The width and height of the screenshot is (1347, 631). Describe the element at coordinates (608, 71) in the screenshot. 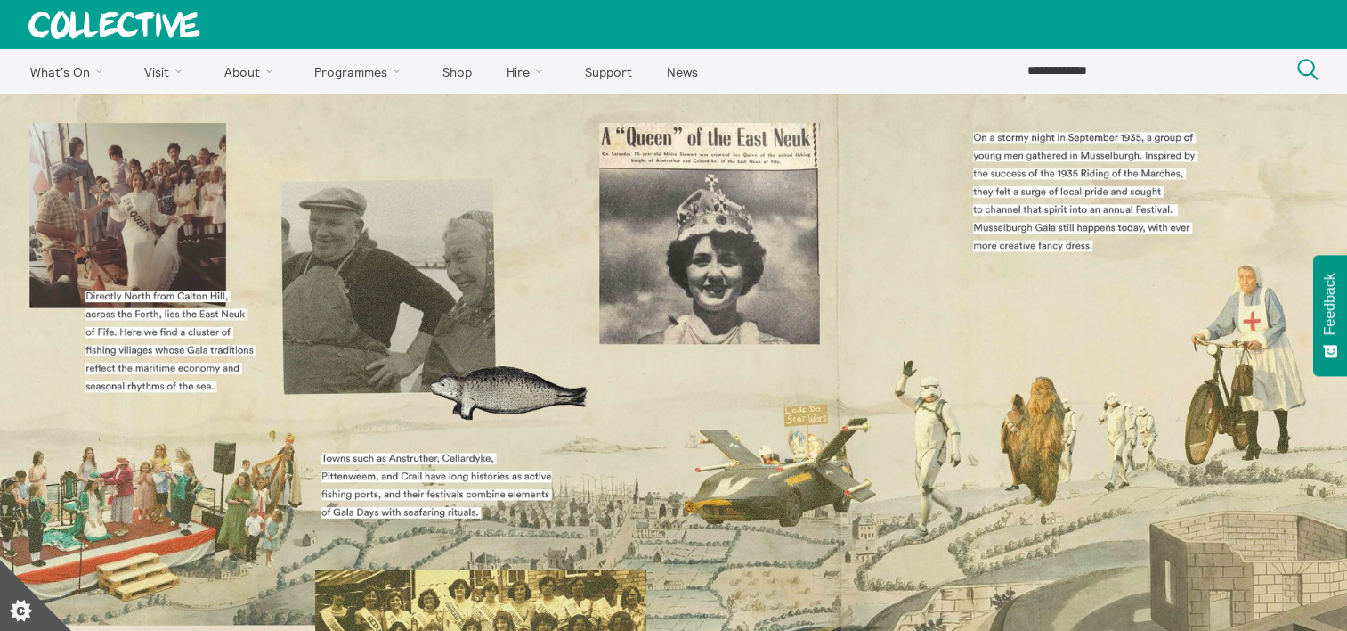

I see `a: Support` at that location.